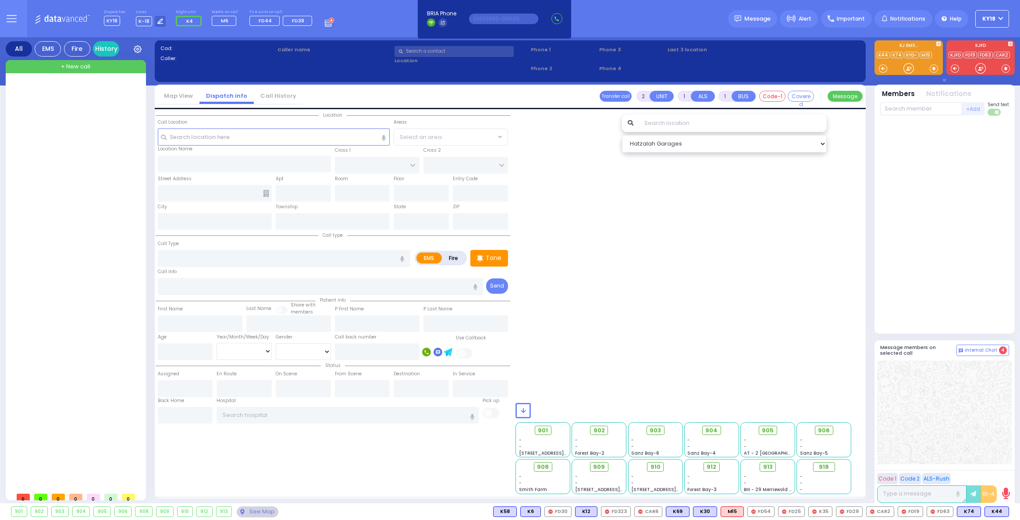 This screenshot has width=1020, height=520. I want to click on label: Back Home, so click(171, 401).